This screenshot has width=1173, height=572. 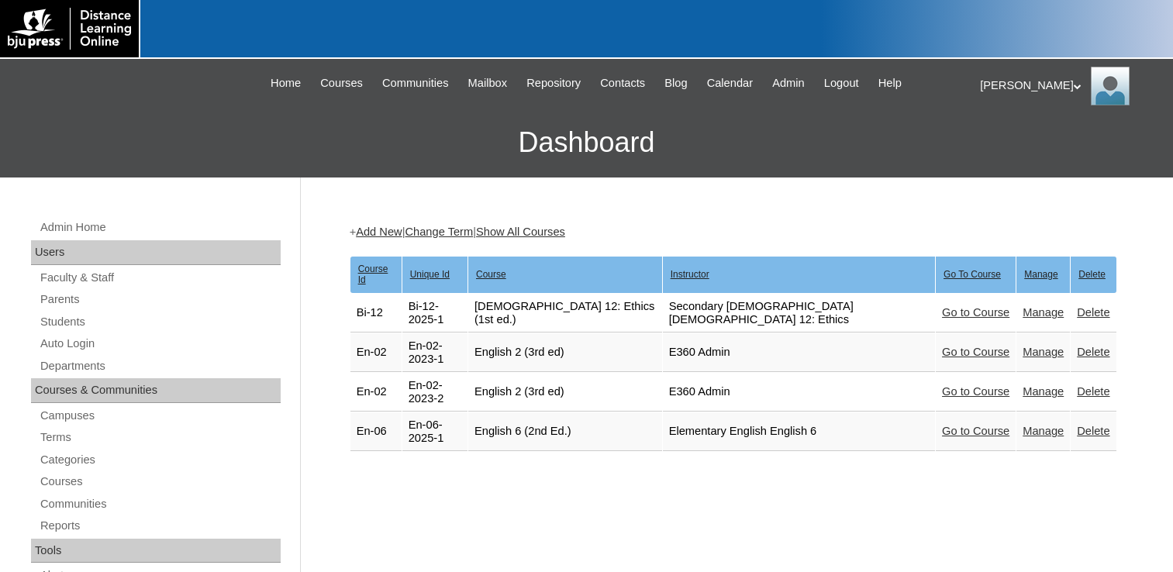 I want to click on a: Admin, so click(x=789, y=83).